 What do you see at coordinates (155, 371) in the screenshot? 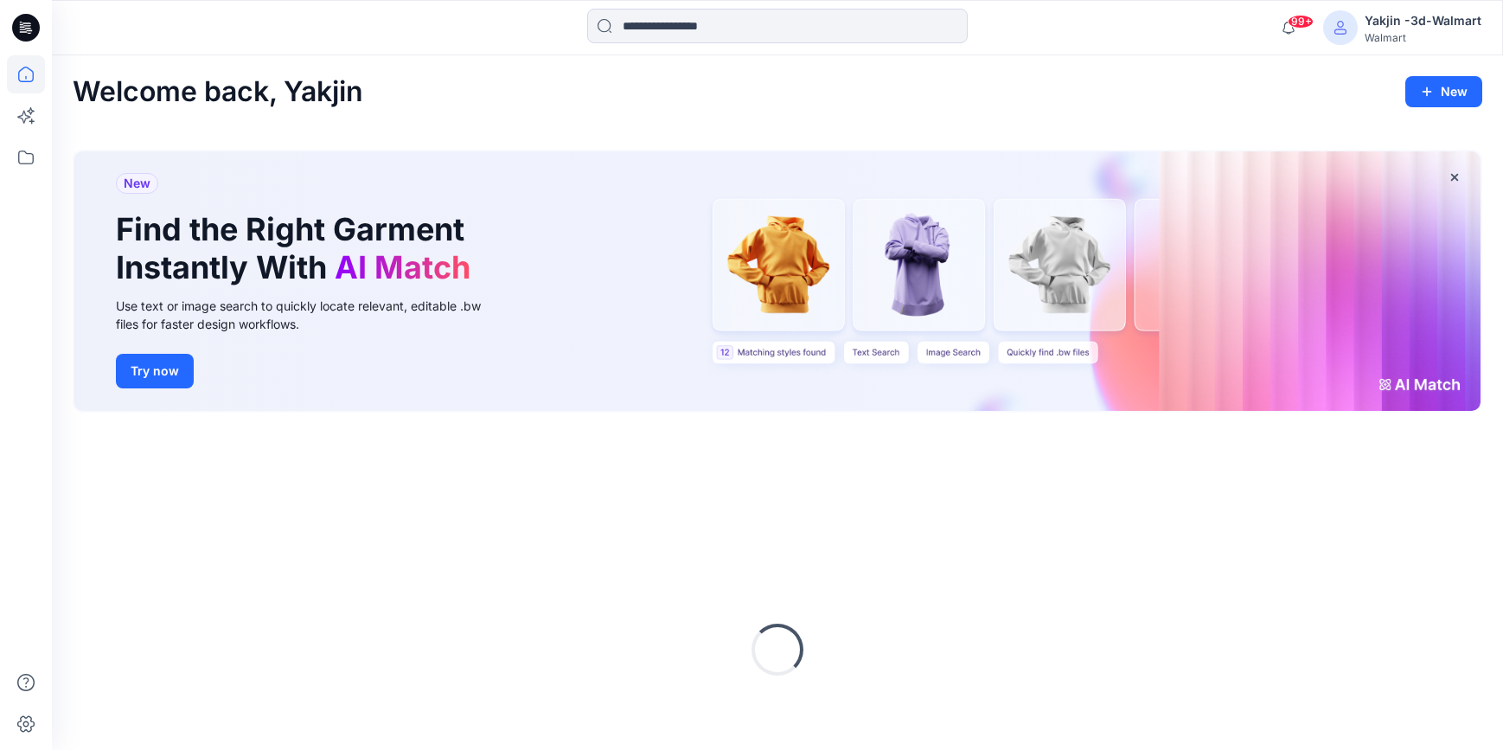
I see `a: Try now` at bounding box center [155, 371].